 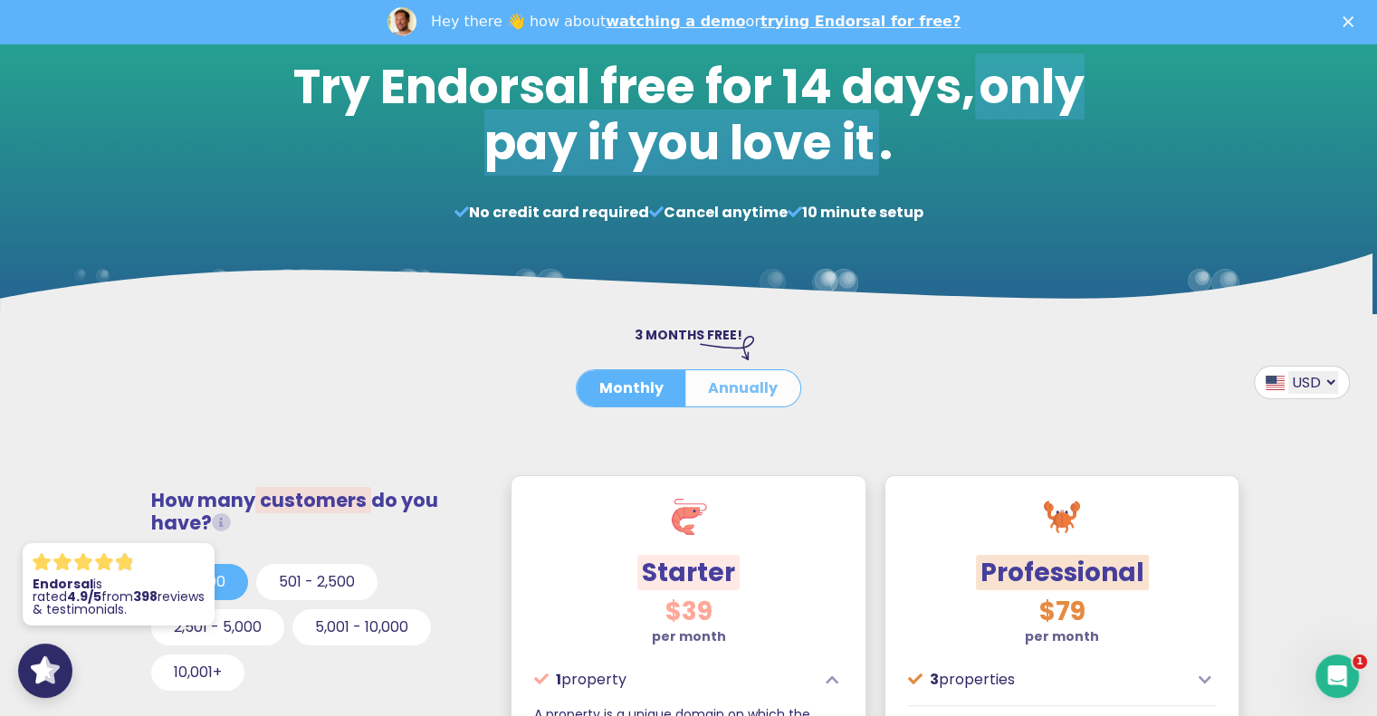 I want to click on div: Hey there 👋 how about or, so click(x=695, y=22).